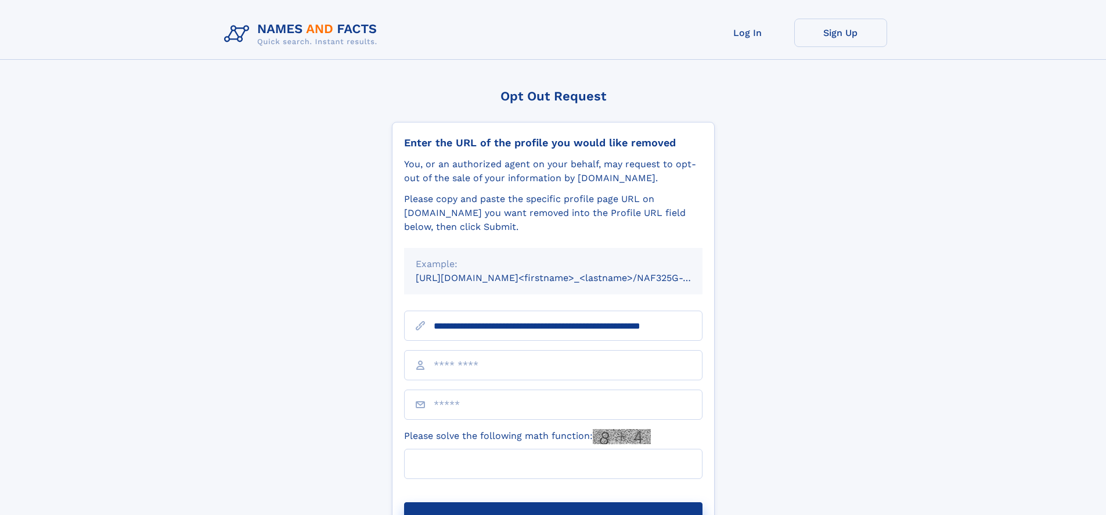 This screenshot has width=1106, height=515. Describe the element at coordinates (747, 32) in the screenshot. I see `a: Log In` at that location.